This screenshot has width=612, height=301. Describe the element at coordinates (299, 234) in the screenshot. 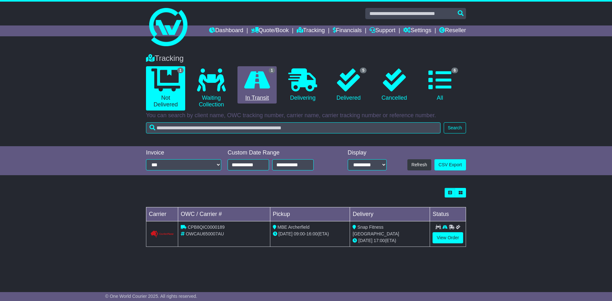

I see `span: 09:00` at that location.